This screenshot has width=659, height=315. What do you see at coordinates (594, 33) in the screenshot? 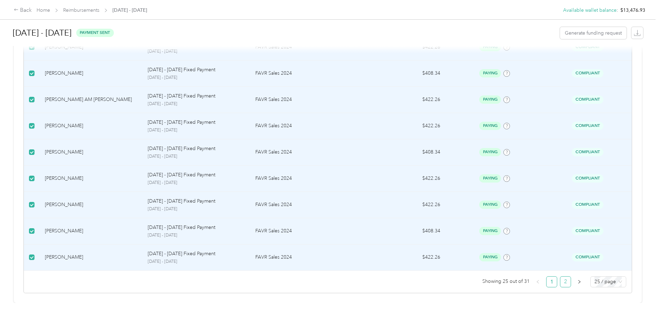
I see `button: Generate funding request` at bounding box center [594, 33].